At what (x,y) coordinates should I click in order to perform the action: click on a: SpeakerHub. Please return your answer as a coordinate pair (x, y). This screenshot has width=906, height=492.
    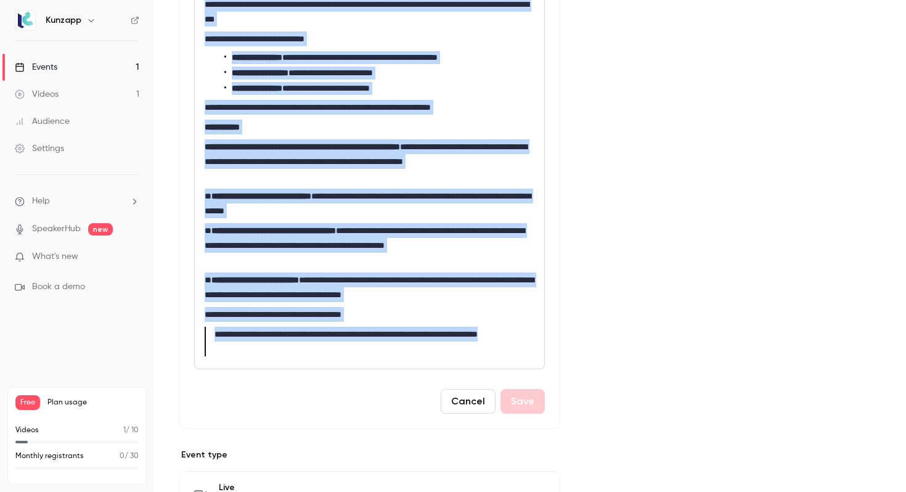
    Looking at the image, I should click on (56, 229).